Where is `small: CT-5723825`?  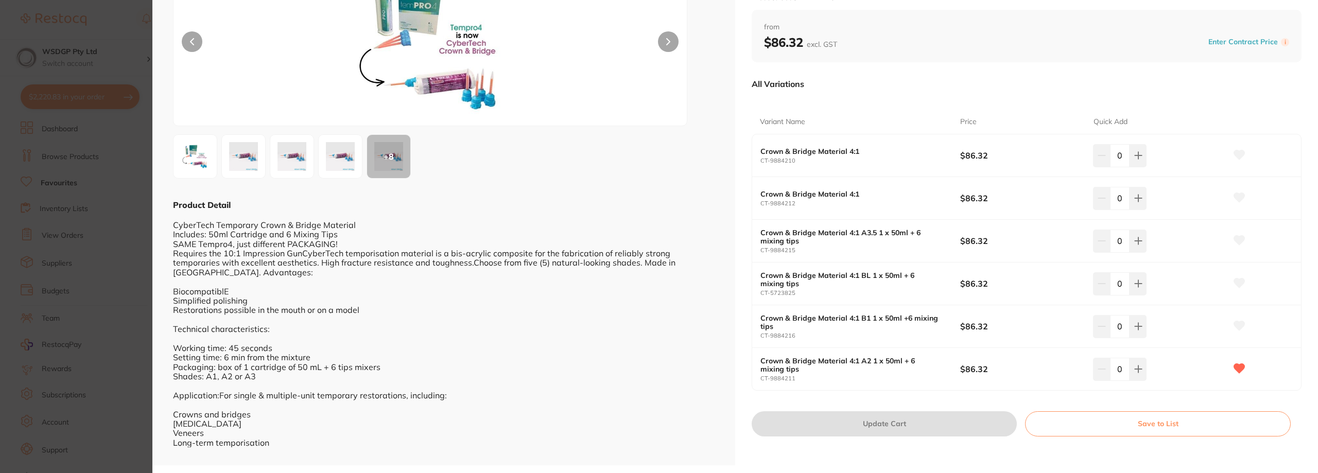 small: CT-5723825 is located at coordinates (861, 293).